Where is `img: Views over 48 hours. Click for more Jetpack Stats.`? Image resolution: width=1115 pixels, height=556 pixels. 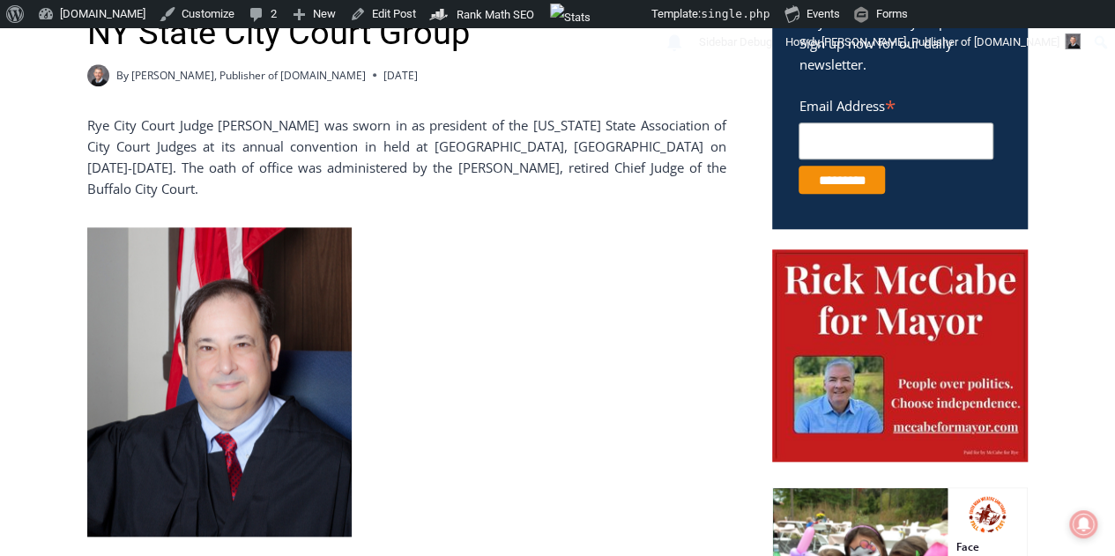
img: Views over 48 hours. Click for more Jetpack Stats. is located at coordinates (599, 14).